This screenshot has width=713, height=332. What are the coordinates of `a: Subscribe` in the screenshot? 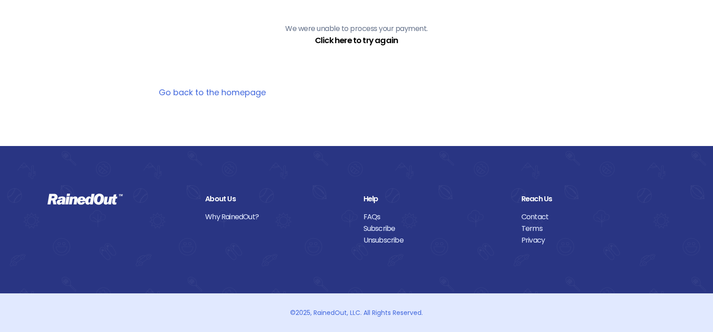 It's located at (435, 229).